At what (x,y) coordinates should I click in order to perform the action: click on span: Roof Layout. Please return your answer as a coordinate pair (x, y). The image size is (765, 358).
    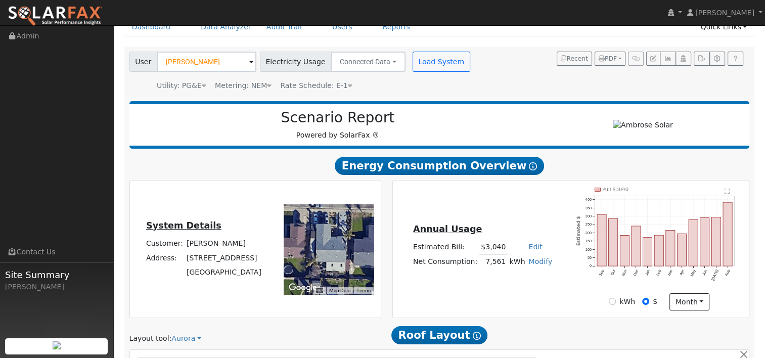
    Looking at the image, I should click on (439, 335).